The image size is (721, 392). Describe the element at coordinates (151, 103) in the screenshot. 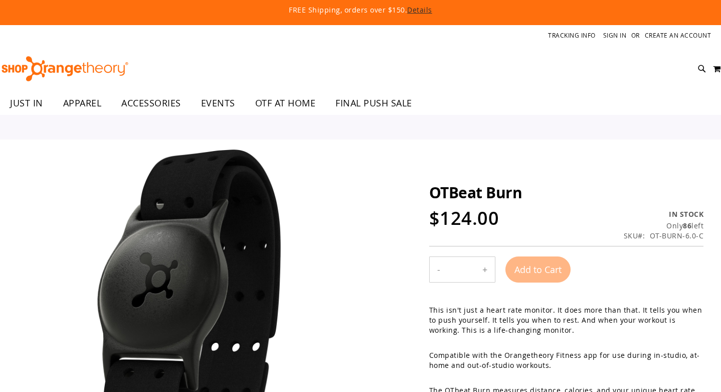

I see `span: ACCESSORIES` at that location.